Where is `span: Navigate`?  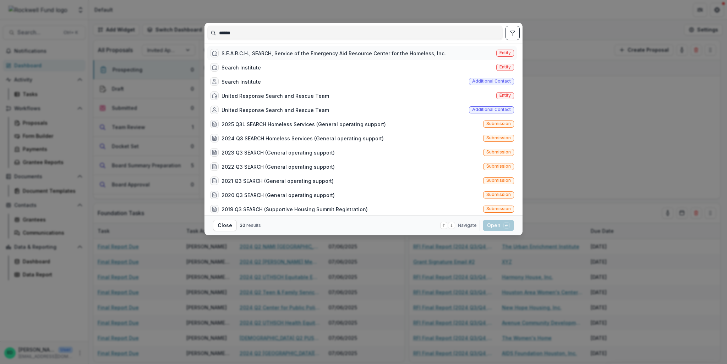 span: Navigate is located at coordinates (467, 226).